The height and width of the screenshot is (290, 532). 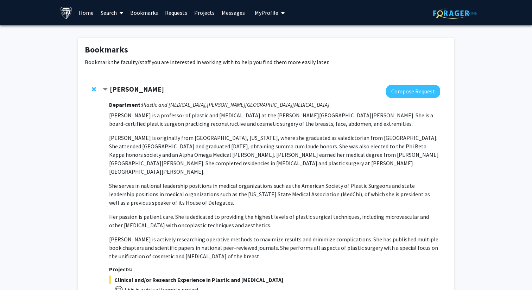 I want to click on img: ForagerOne Logo, so click(x=455, y=13).